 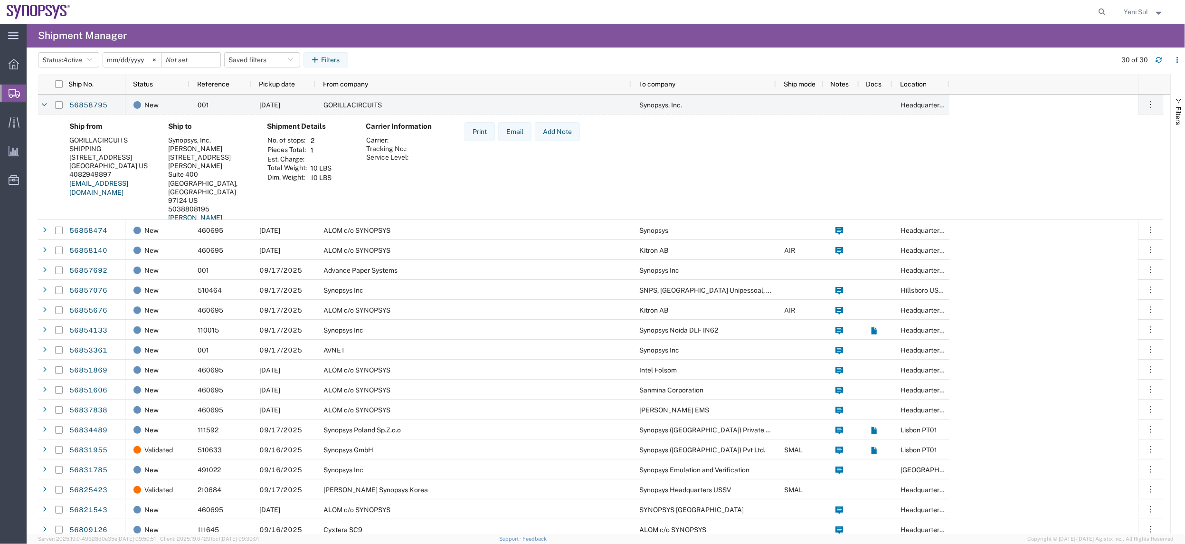 I want to click on span: From company, so click(x=345, y=84).